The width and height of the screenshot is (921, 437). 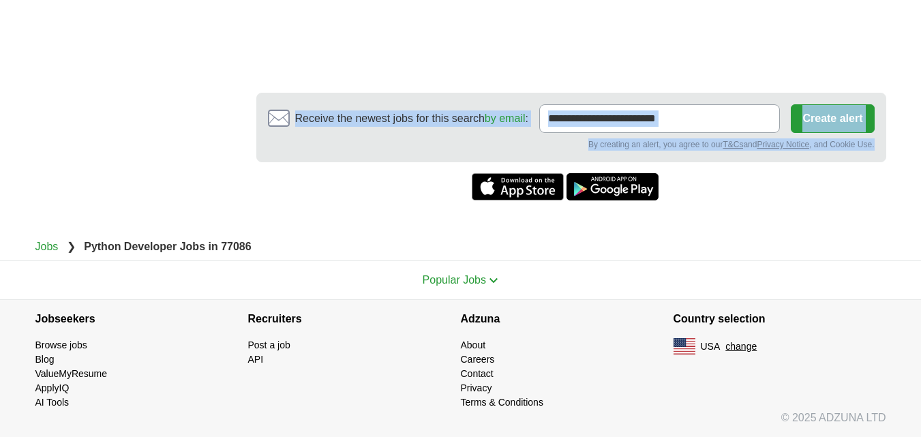 I want to click on a: Privacy Notice, so click(x=782, y=144).